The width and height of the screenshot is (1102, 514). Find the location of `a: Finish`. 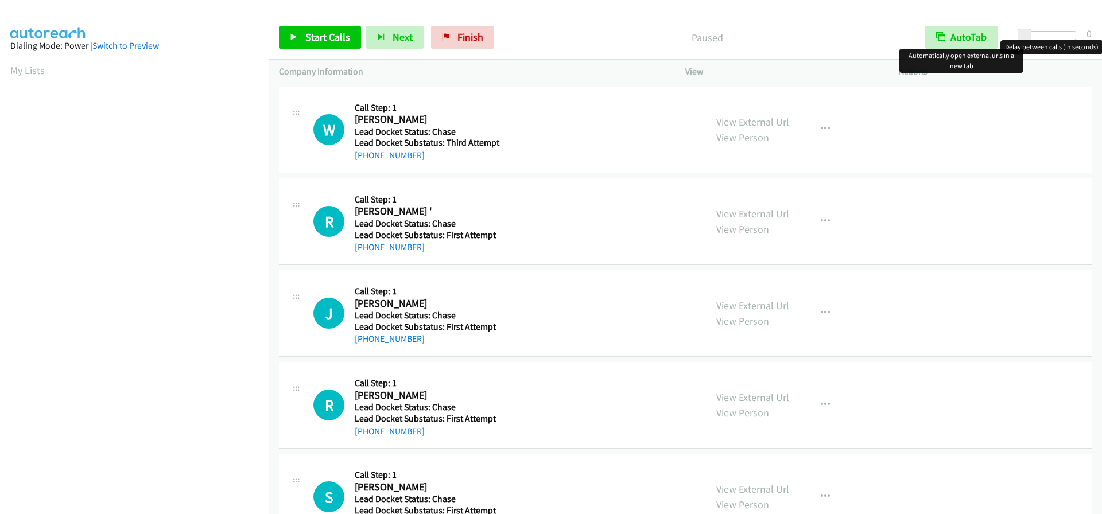

a: Finish is located at coordinates (463, 37).